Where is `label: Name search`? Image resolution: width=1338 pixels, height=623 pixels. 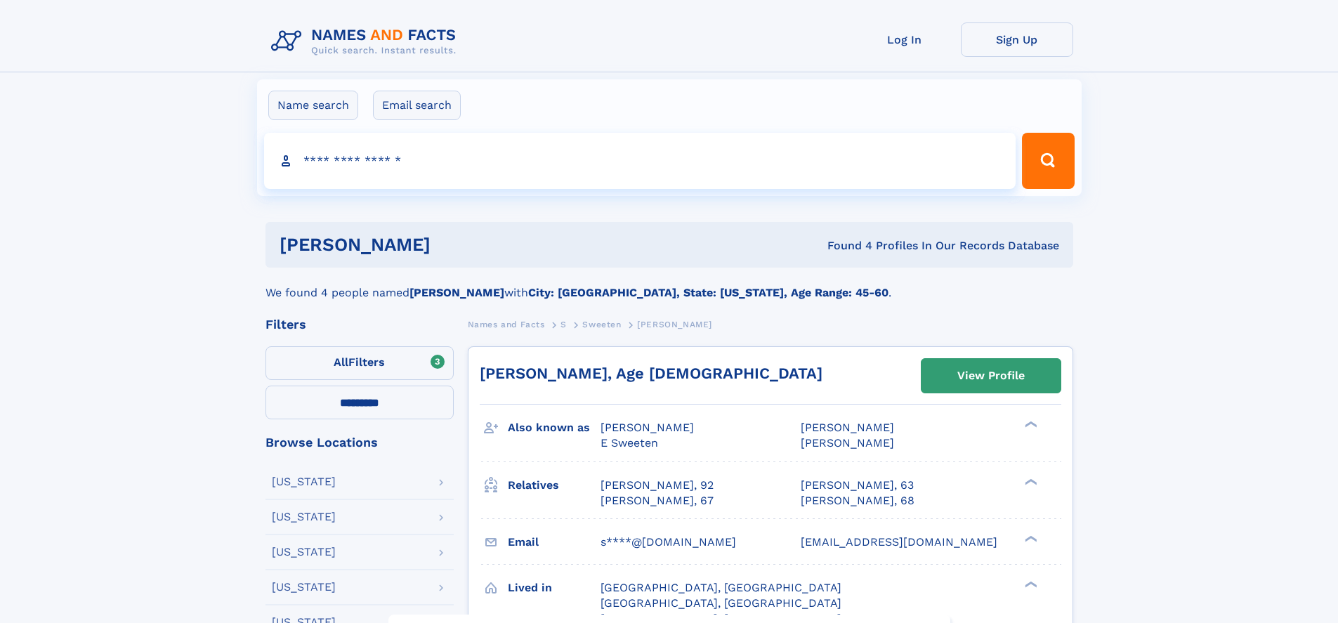 label: Name search is located at coordinates (313, 105).